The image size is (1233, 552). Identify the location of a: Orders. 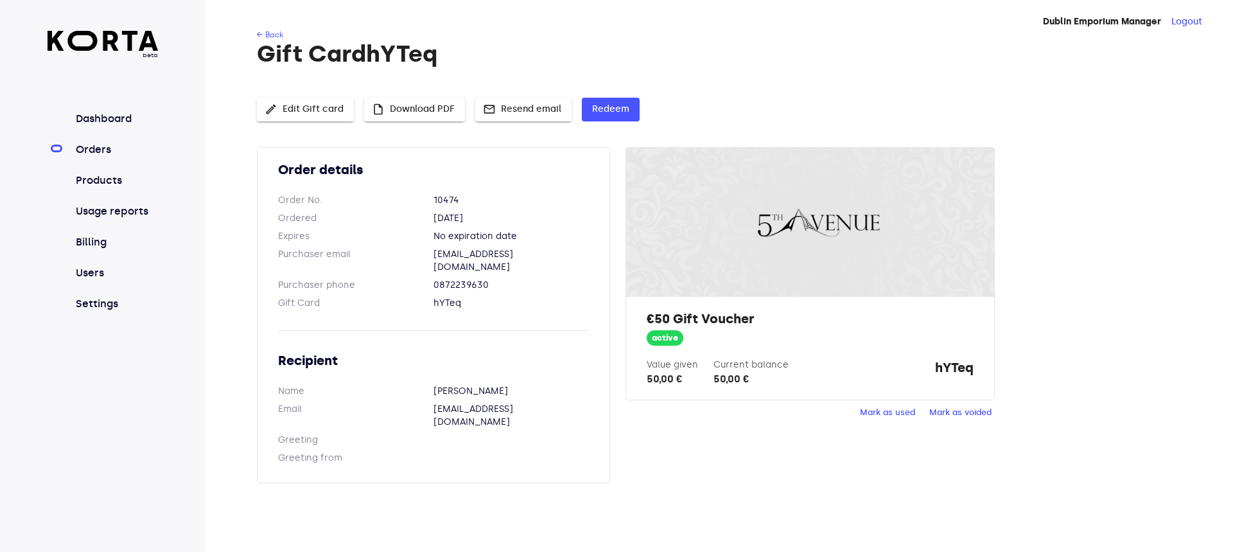
(116, 150).